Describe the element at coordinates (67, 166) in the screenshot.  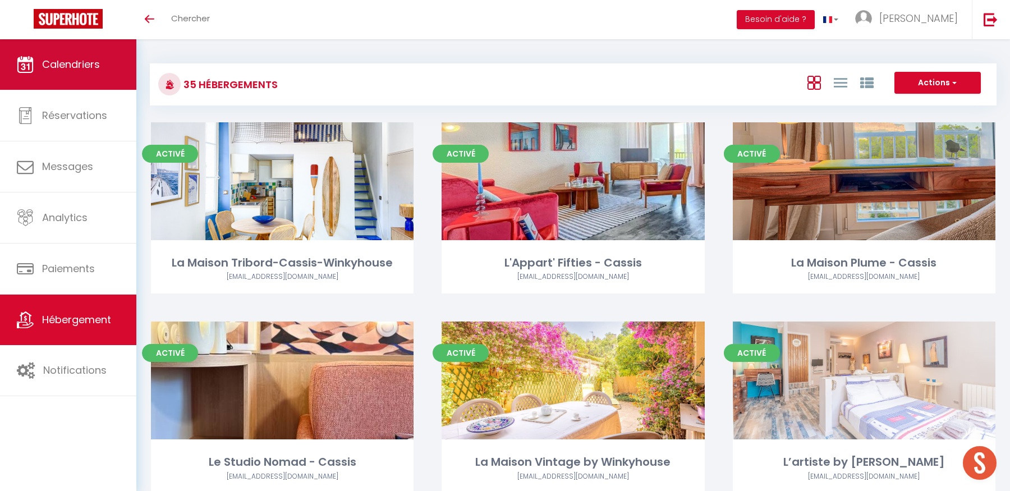
I see `span: Messages` at that location.